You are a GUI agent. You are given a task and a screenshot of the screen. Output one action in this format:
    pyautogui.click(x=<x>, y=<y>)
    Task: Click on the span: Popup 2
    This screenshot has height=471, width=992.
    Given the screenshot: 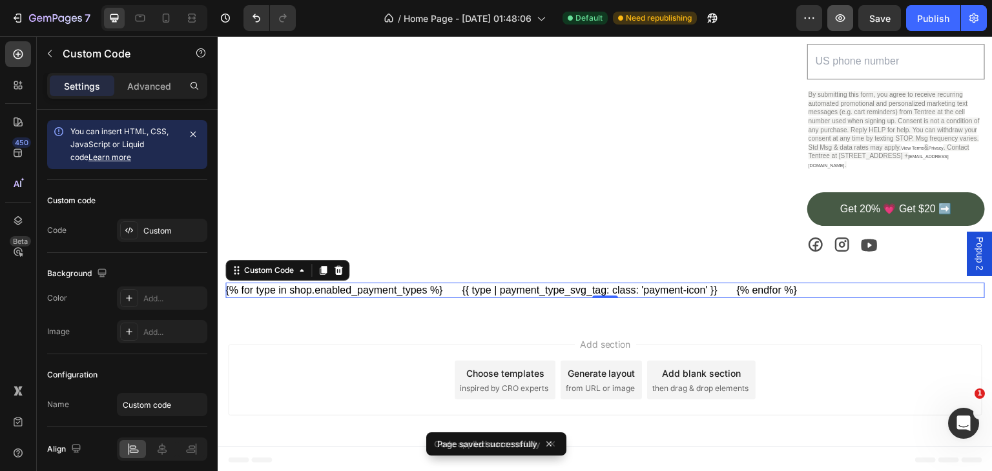 What is the action you would take?
    pyautogui.click(x=762, y=218)
    